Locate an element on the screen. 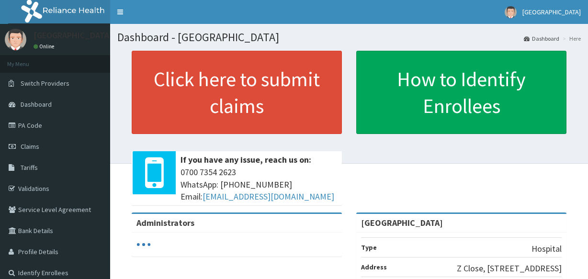 The image size is (588, 279). a: Dashboard is located at coordinates (542, 38).